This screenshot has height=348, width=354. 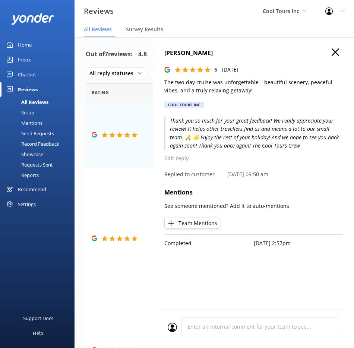 What do you see at coordinates (27, 204) in the screenshot?
I see `div: Settings` at bounding box center [27, 204].